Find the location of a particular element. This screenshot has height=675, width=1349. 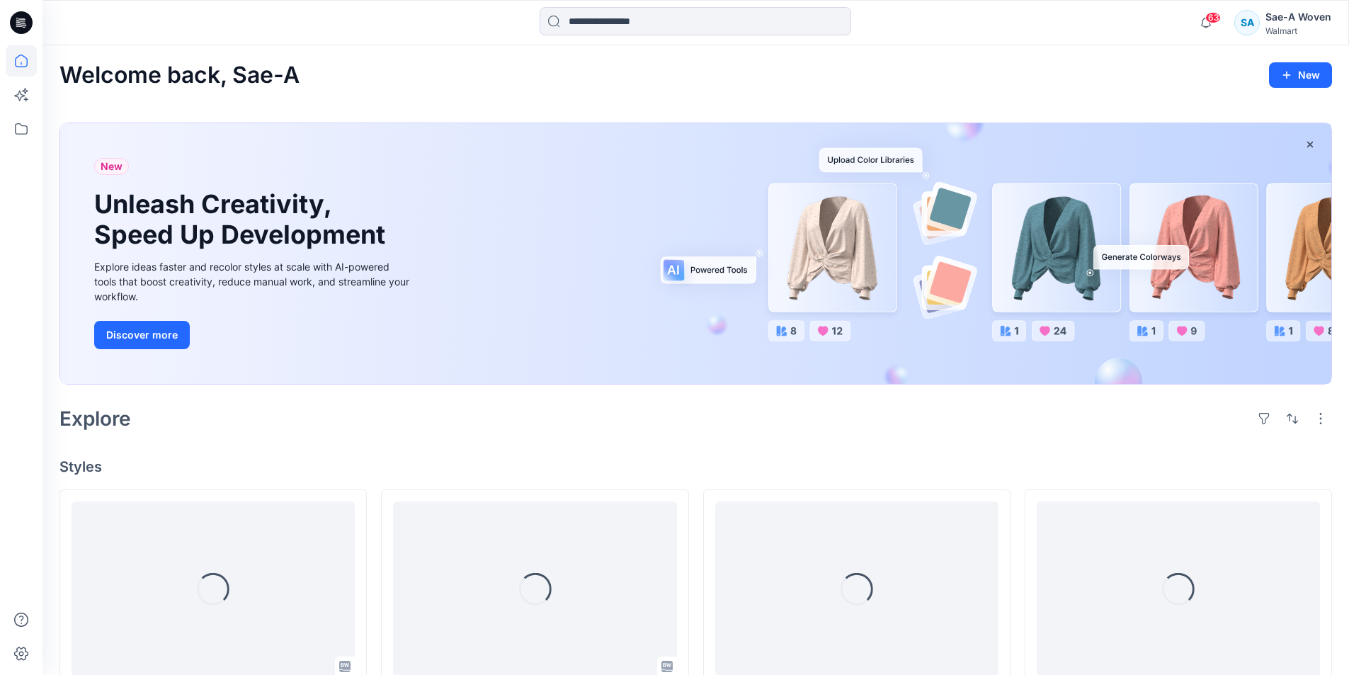

h4: Styles is located at coordinates (696, 467).